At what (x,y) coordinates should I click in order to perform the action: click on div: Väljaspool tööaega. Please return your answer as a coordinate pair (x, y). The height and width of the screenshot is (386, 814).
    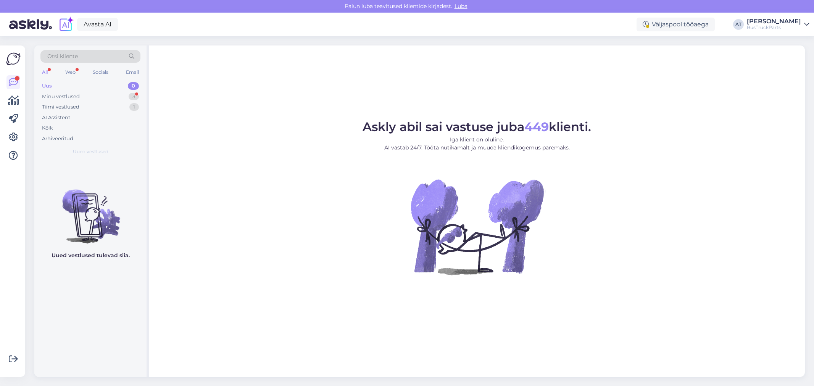
    Looking at the image, I should click on (676, 24).